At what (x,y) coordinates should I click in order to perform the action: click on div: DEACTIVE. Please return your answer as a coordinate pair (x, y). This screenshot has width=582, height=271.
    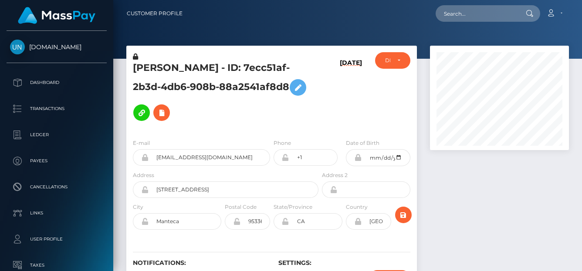
    Looking at the image, I should click on (388, 61).